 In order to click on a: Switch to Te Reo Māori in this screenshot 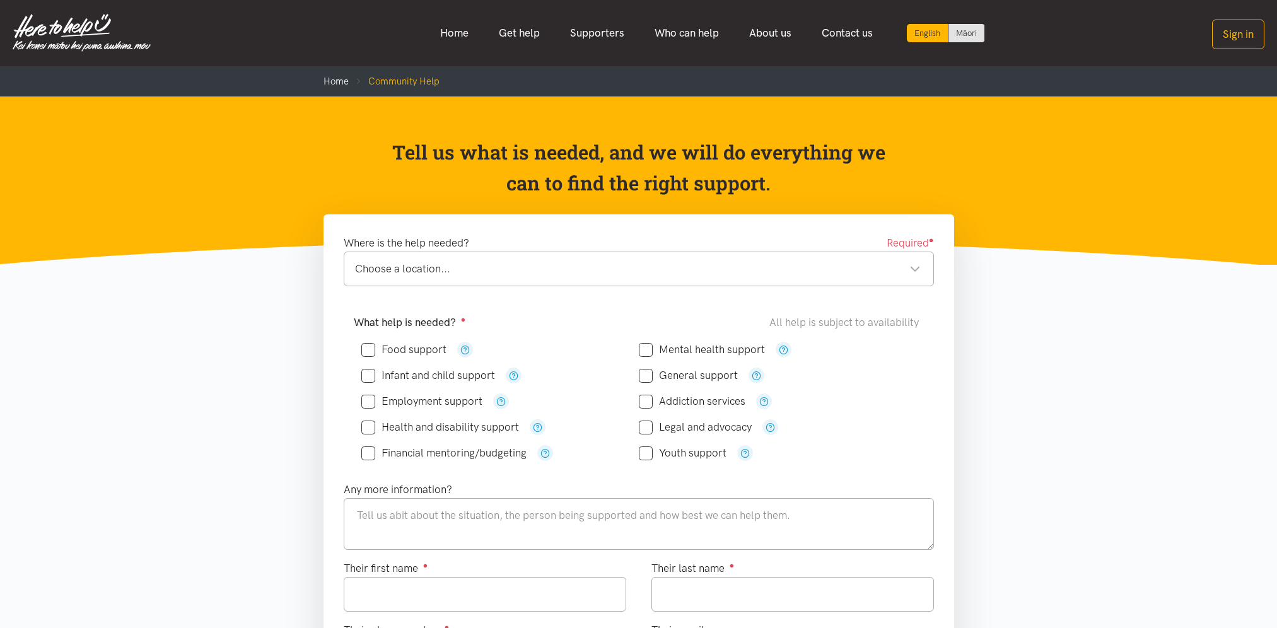, I will do `click(966, 33)`.